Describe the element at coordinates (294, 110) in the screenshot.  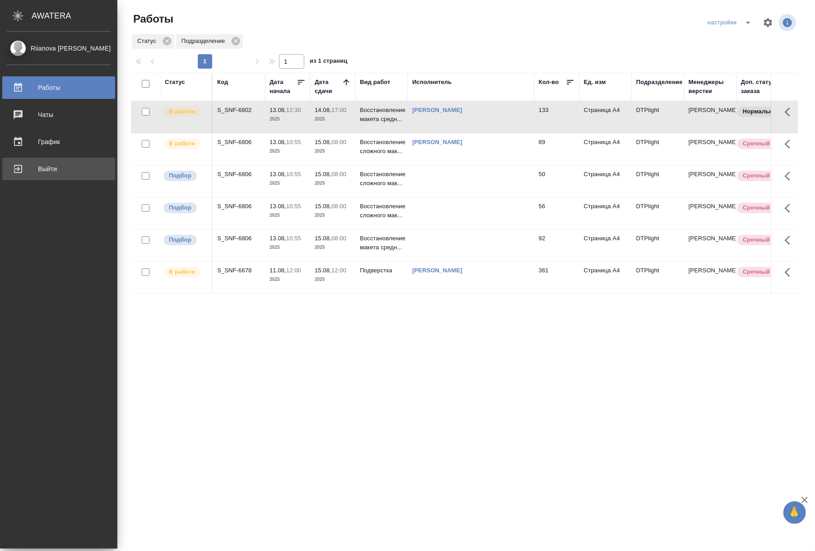
I see `p: 12:30` at that location.